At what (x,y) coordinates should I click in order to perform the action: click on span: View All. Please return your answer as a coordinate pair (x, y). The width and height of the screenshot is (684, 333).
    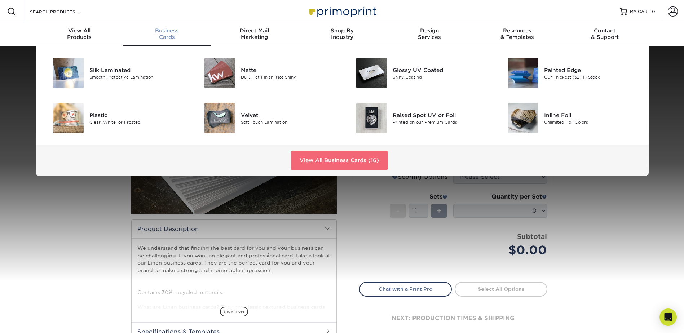
    Looking at the image, I should click on (79, 31).